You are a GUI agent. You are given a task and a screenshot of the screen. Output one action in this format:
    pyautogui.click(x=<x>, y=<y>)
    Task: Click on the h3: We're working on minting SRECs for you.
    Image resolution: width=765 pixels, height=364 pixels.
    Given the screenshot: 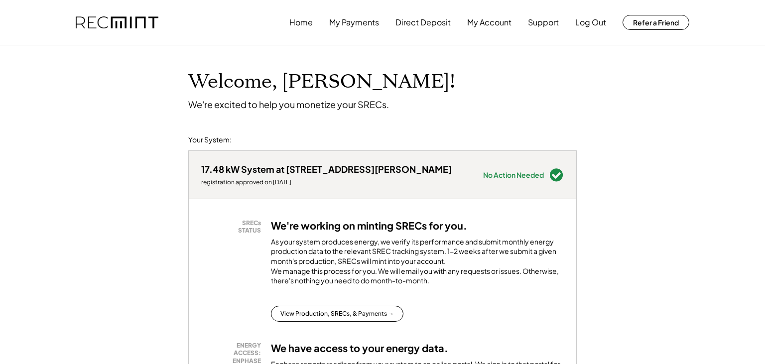 What is the action you would take?
    pyautogui.click(x=369, y=226)
    